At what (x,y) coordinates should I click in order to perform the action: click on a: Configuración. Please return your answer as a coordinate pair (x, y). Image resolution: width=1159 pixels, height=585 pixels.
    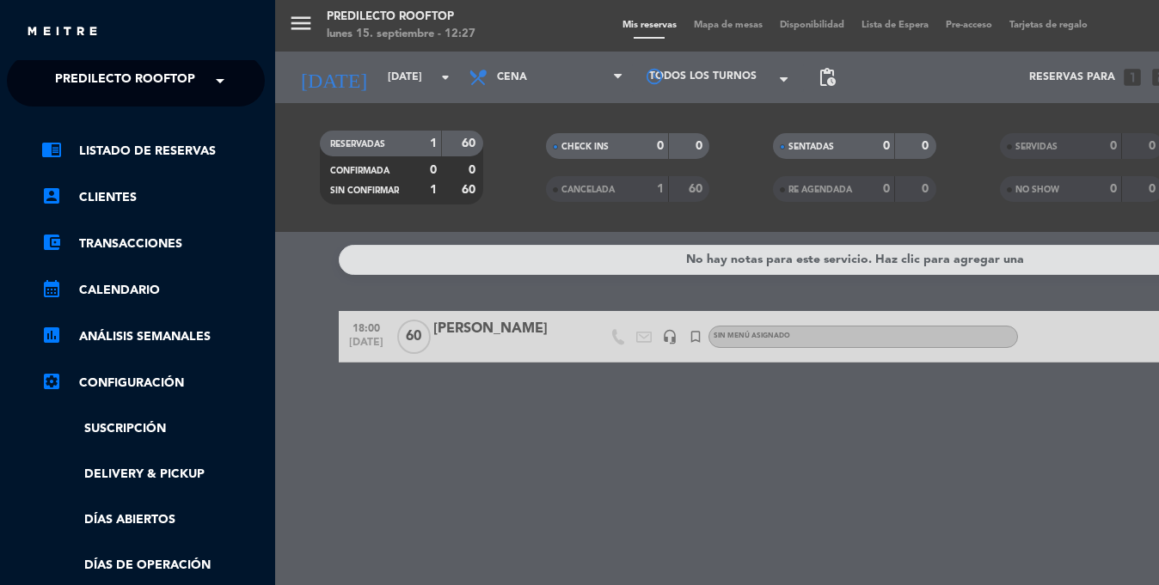
    Looking at the image, I should click on (153, 383).